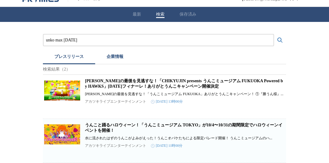 The width and height of the screenshot is (329, 163). I want to click on button: 検索する, so click(280, 40).